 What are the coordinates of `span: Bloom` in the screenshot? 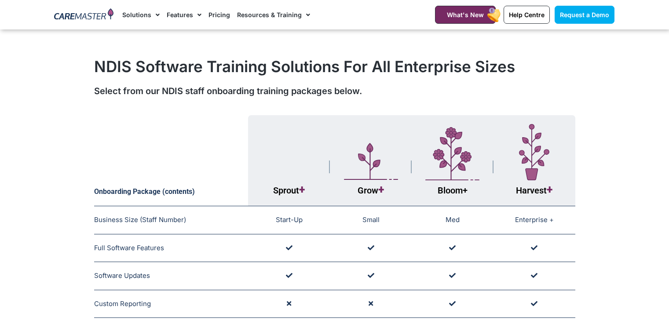 It's located at (453, 190).